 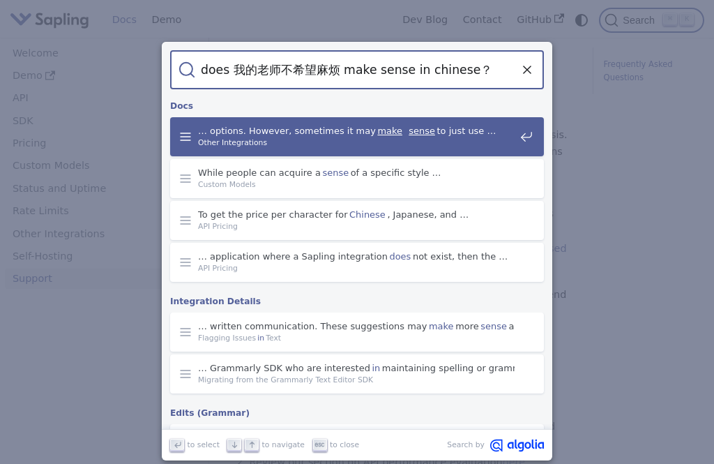 I want to click on svg: Algolia, so click(x=516, y=445).